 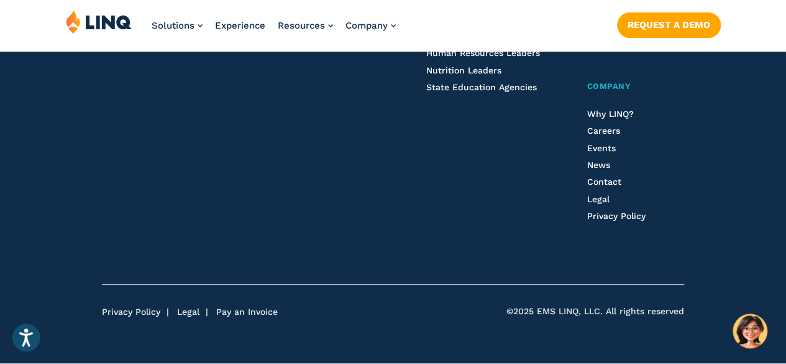 What do you see at coordinates (603, 181) in the screenshot?
I see `a: Contact` at bounding box center [603, 181].